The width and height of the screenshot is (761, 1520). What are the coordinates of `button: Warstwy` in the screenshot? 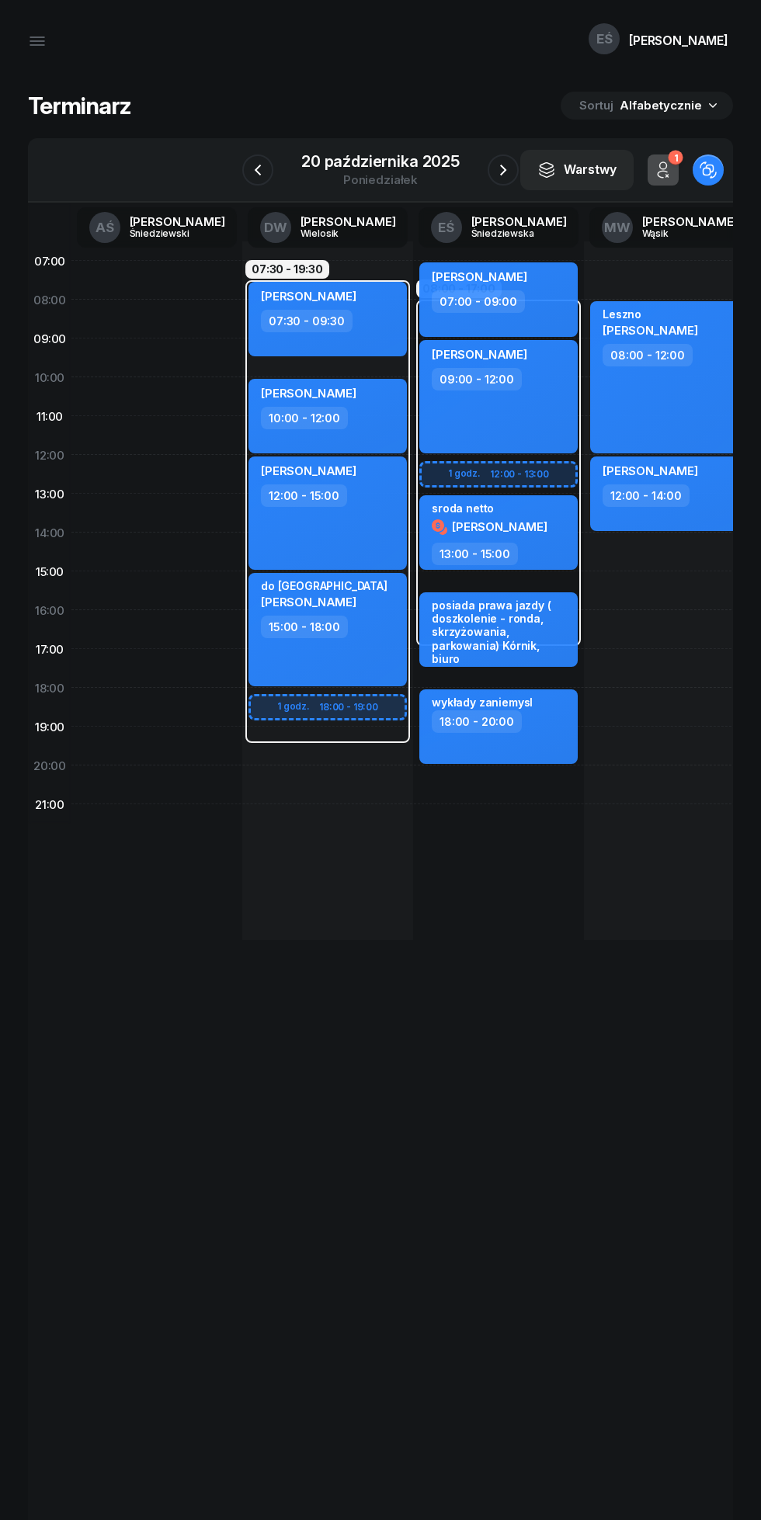 It's located at (577, 170).